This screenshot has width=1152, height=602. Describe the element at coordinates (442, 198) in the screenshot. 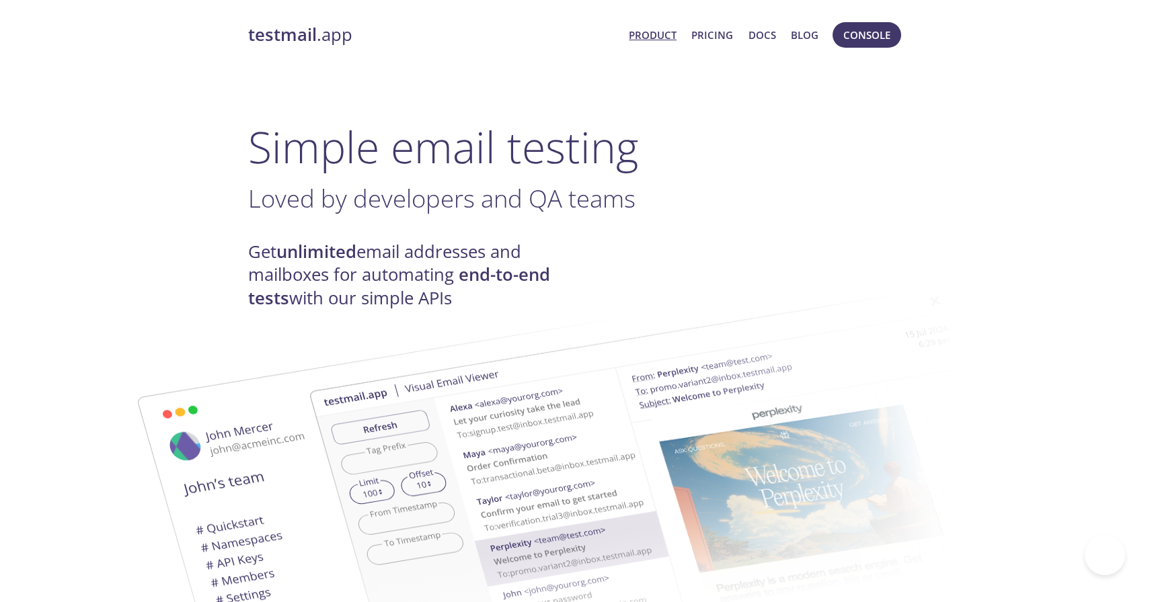

I see `span: Loved by developers and QA teams` at that location.